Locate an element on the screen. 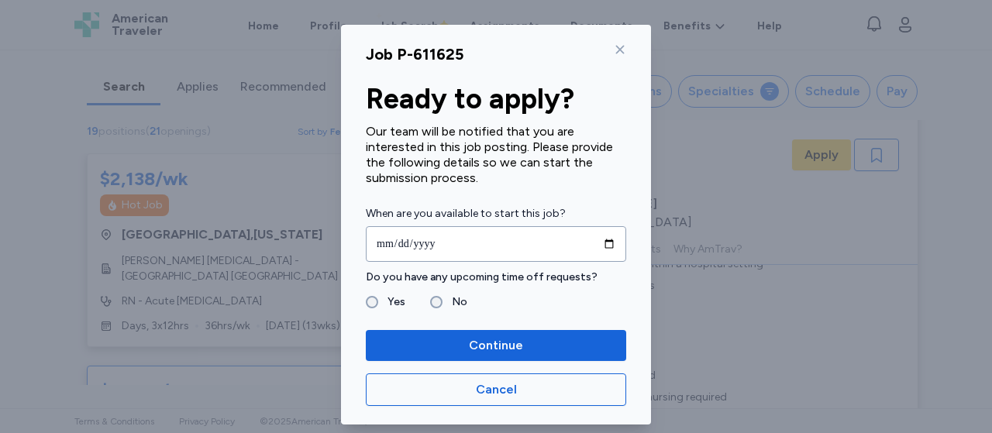  button: Cancel is located at coordinates (496, 390).